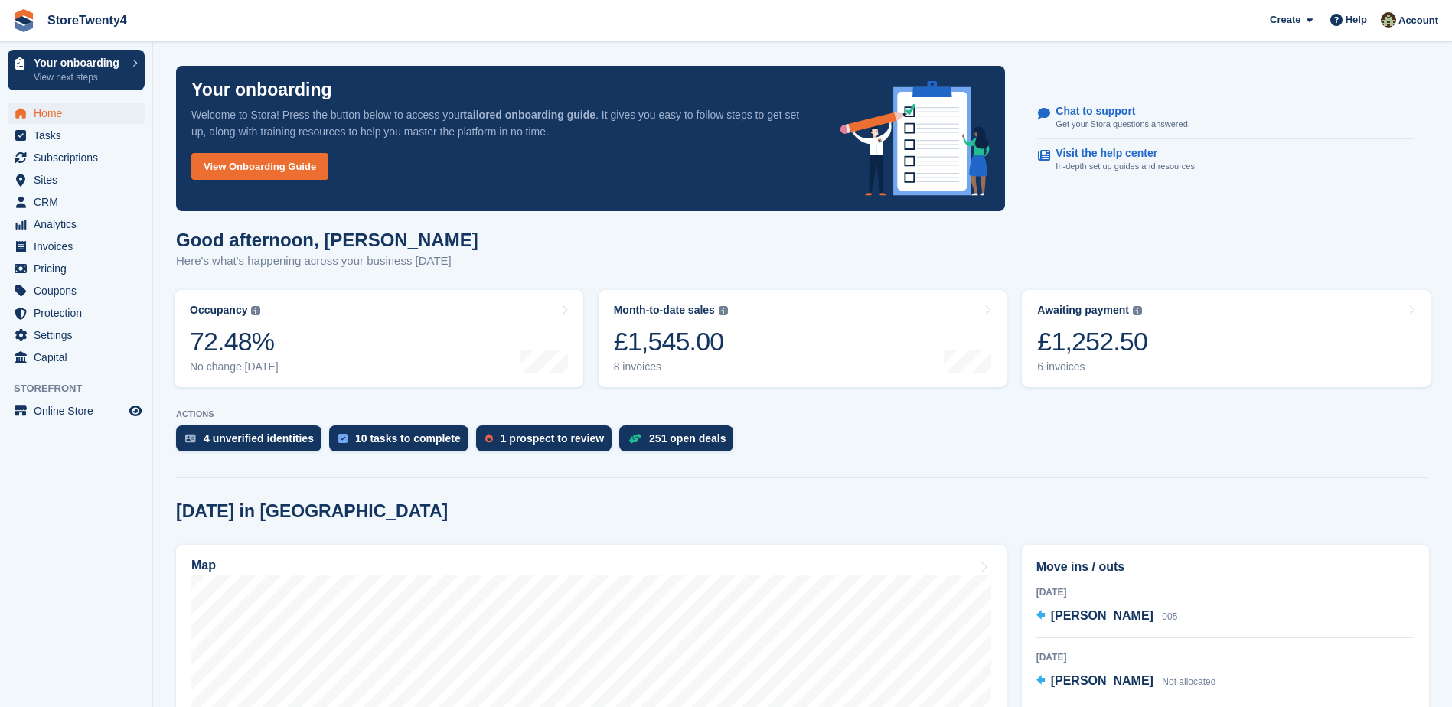 Image resolution: width=1452 pixels, height=707 pixels. What do you see at coordinates (80, 246) in the screenshot?
I see `span: Invoices` at bounding box center [80, 246].